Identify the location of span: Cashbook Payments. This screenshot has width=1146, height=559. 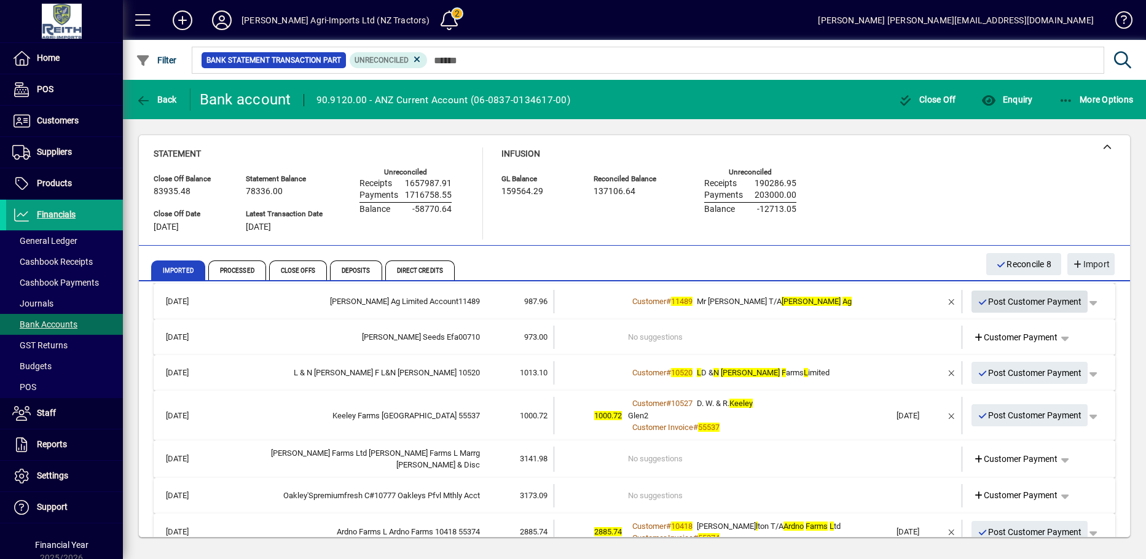
(55, 283).